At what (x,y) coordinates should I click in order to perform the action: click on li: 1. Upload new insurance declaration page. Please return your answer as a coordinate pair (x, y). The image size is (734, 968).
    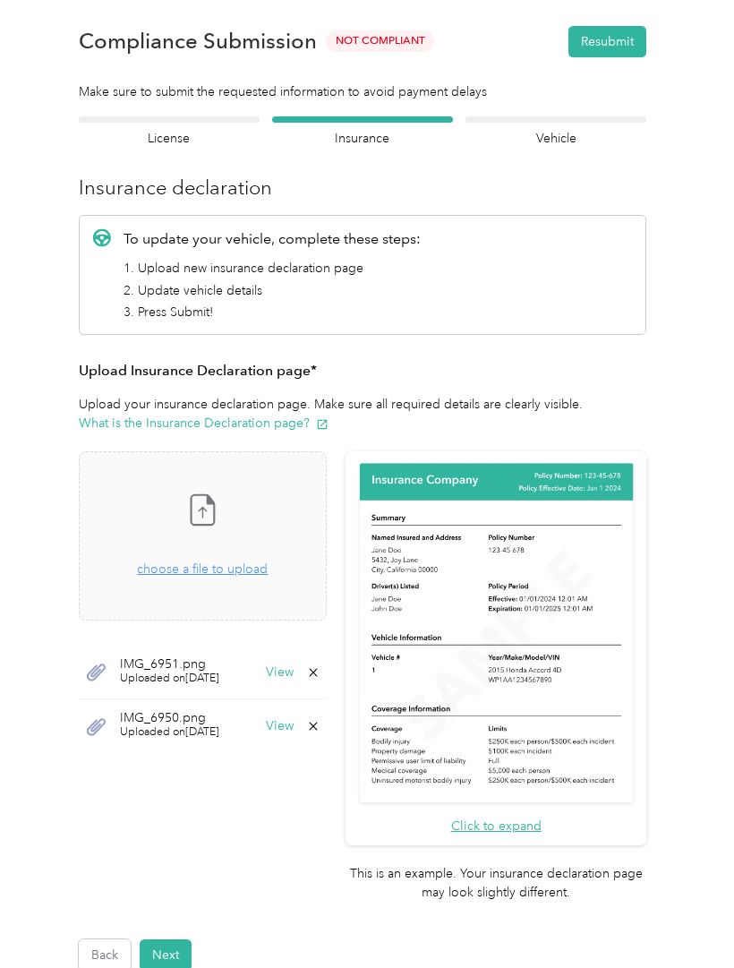
    Looking at the image, I should click on (272, 268).